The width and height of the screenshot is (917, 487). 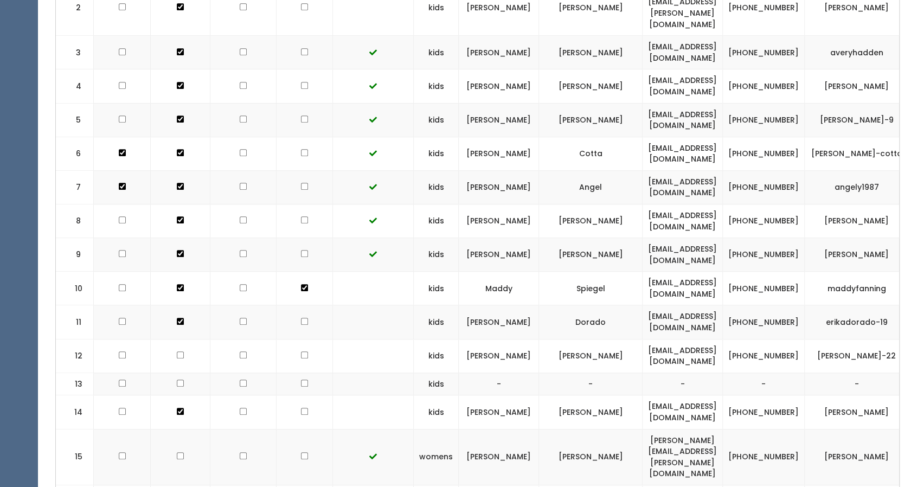 What do you see at coordinates (499, 288) in the screenshot?
I see `td: Maddy` at bounding box center [499, 288].